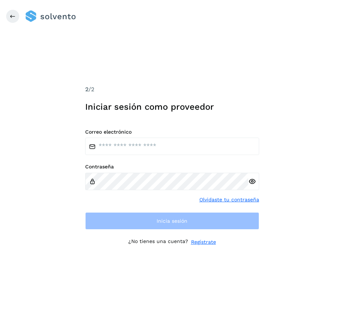 This screenshot has height=331, width=344. I want to click on h1: Iniciar sesión como proveedor, so click(172, 107).